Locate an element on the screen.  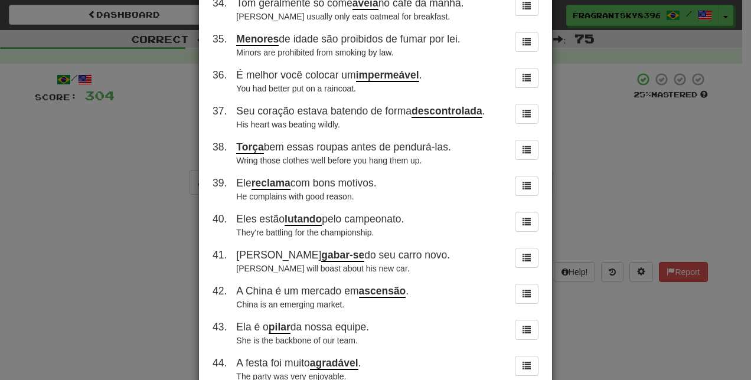
td: 36 . is located at coordinates (220, 81).